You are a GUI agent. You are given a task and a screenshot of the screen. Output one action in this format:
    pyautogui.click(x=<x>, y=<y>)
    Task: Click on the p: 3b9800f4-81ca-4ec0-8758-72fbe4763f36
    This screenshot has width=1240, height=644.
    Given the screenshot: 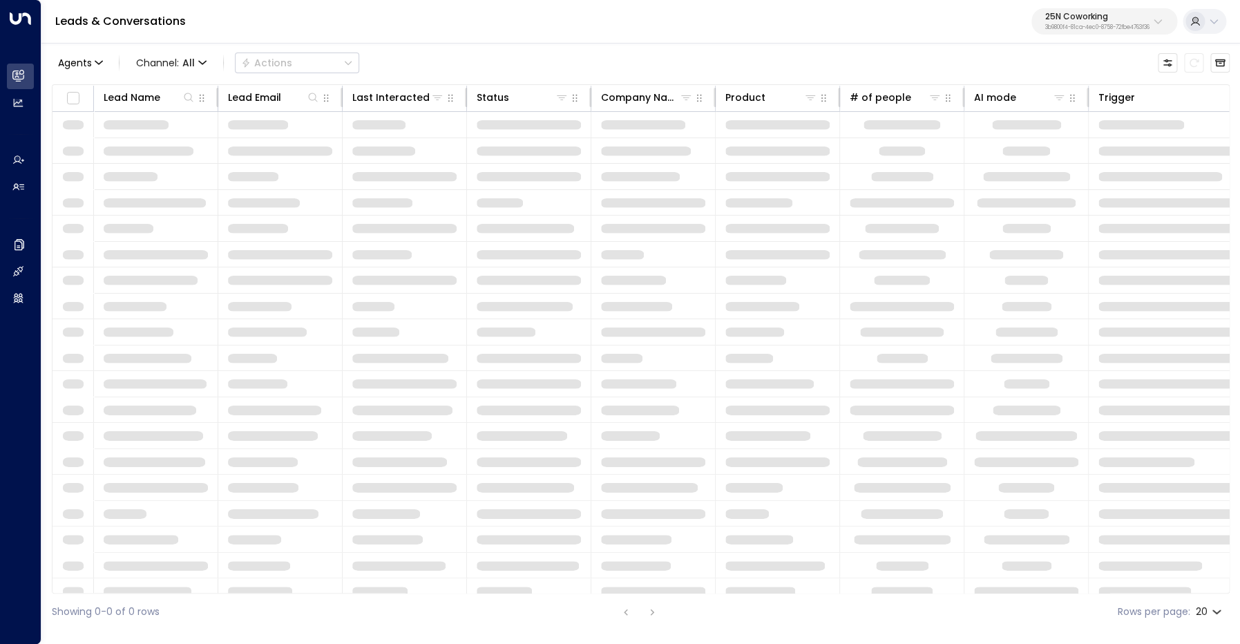 What is the action you would take?
    pyautogui.click(x=1097, y=28)
    